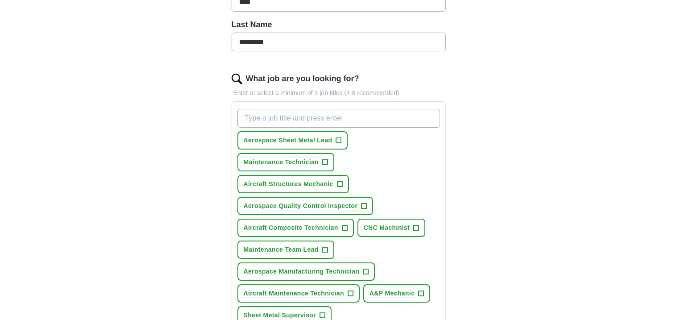 The width and height of the screenshot is (677, 320). Describe the element at coordinates (305, 206) in the screenshot. I see `button: Aerospace Quality Control Inspector` at that location.